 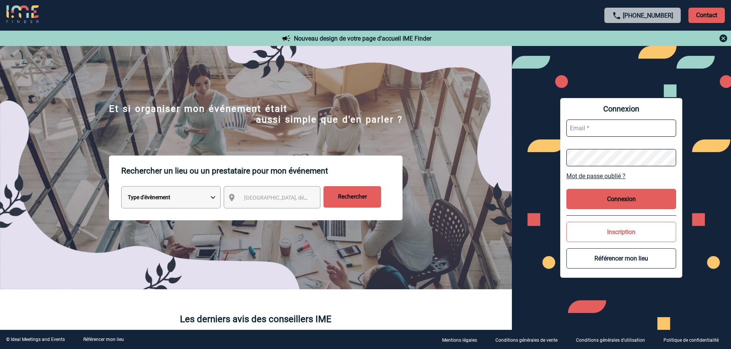 What do you see at coordinates (529, 340) in the screenshot?
I see `a: Conditions générales de vente` at bounding box center [529, 340].